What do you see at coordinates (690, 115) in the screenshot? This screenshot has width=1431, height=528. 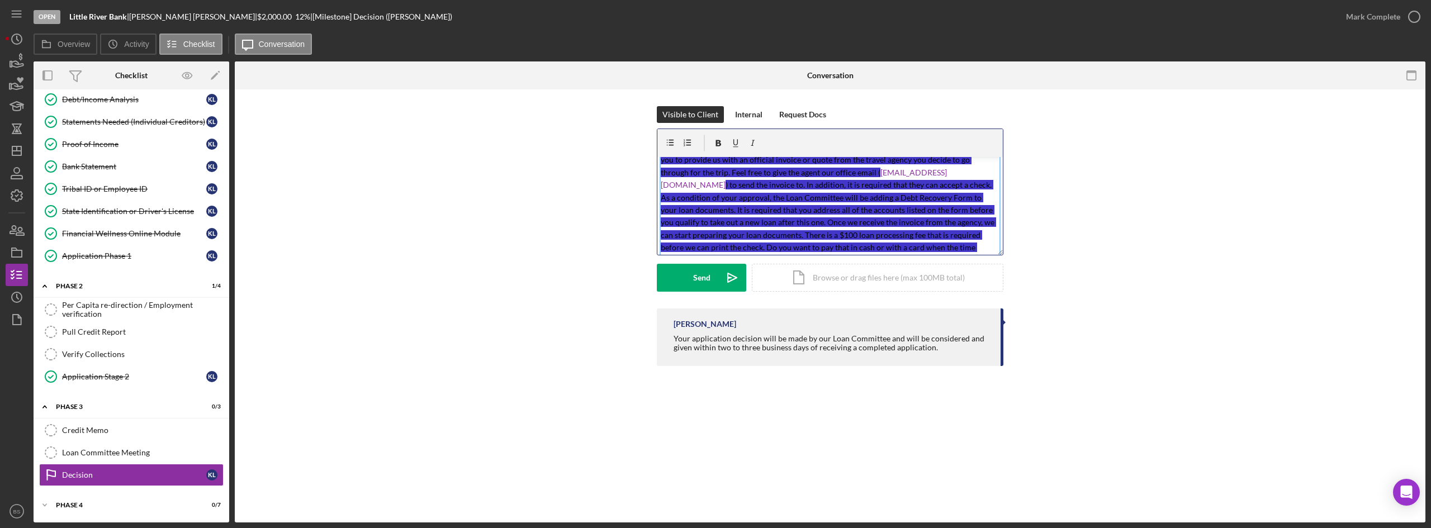 I see `div: Visible to Client` at bounding box center [690, 115].